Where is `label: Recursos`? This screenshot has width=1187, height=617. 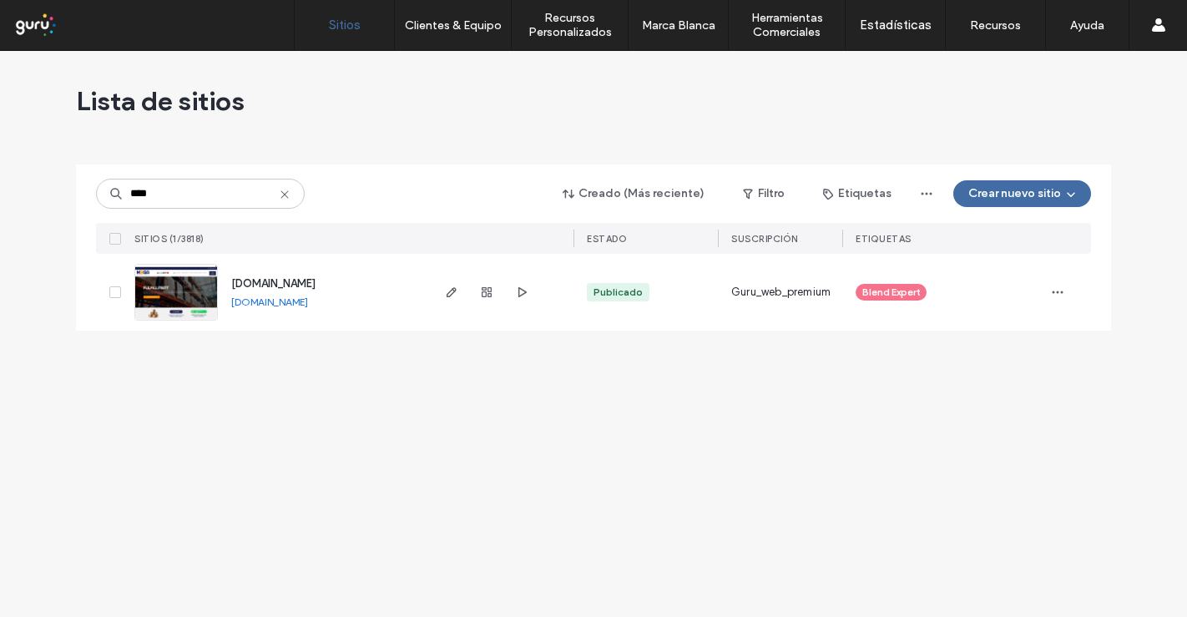 label: Recursos is located at coordinates (995, 25).